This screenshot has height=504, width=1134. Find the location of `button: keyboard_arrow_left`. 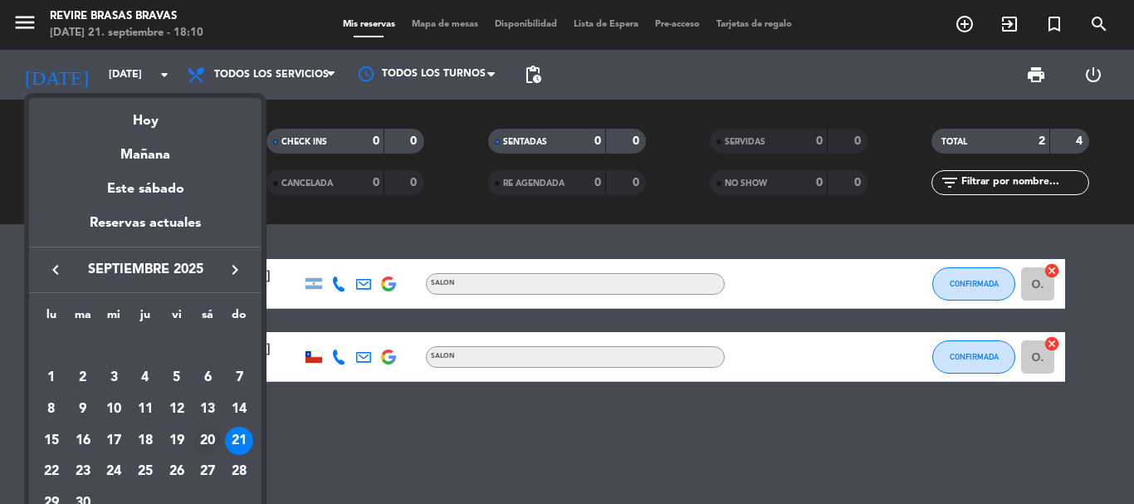

button: keyboard_arrow_left is located at coordinates (56, 270).